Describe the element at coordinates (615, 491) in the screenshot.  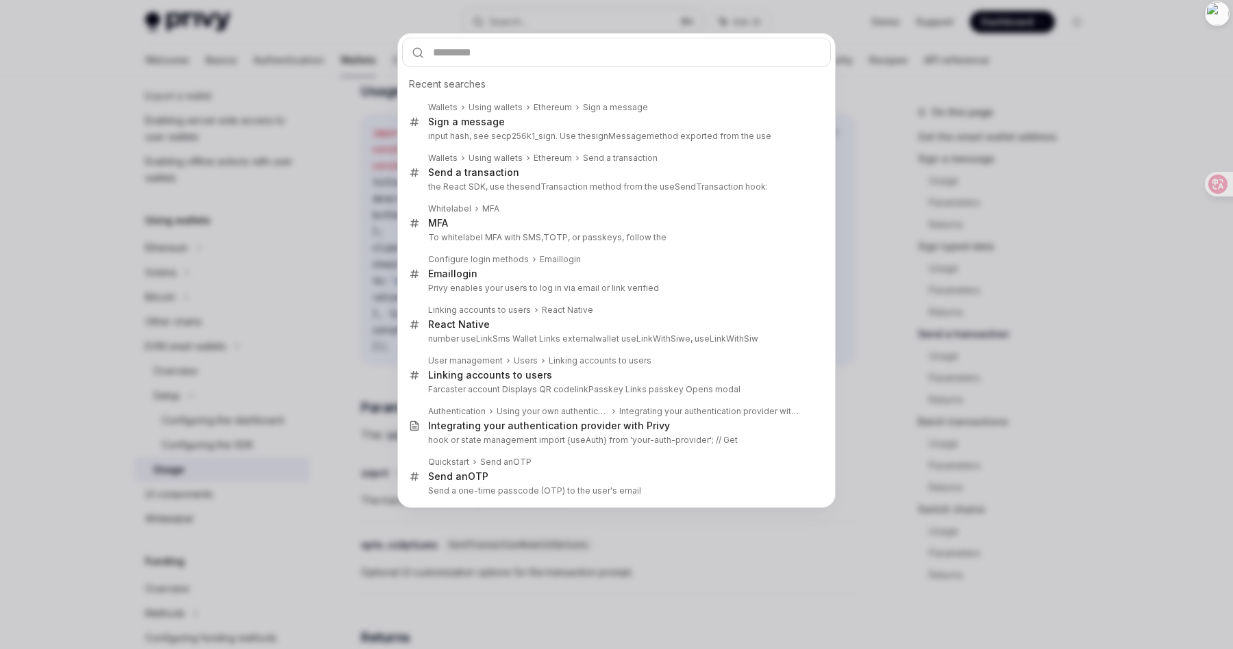
I see `p: Send a one-time passcode (OTP) to the user's email` at that location.